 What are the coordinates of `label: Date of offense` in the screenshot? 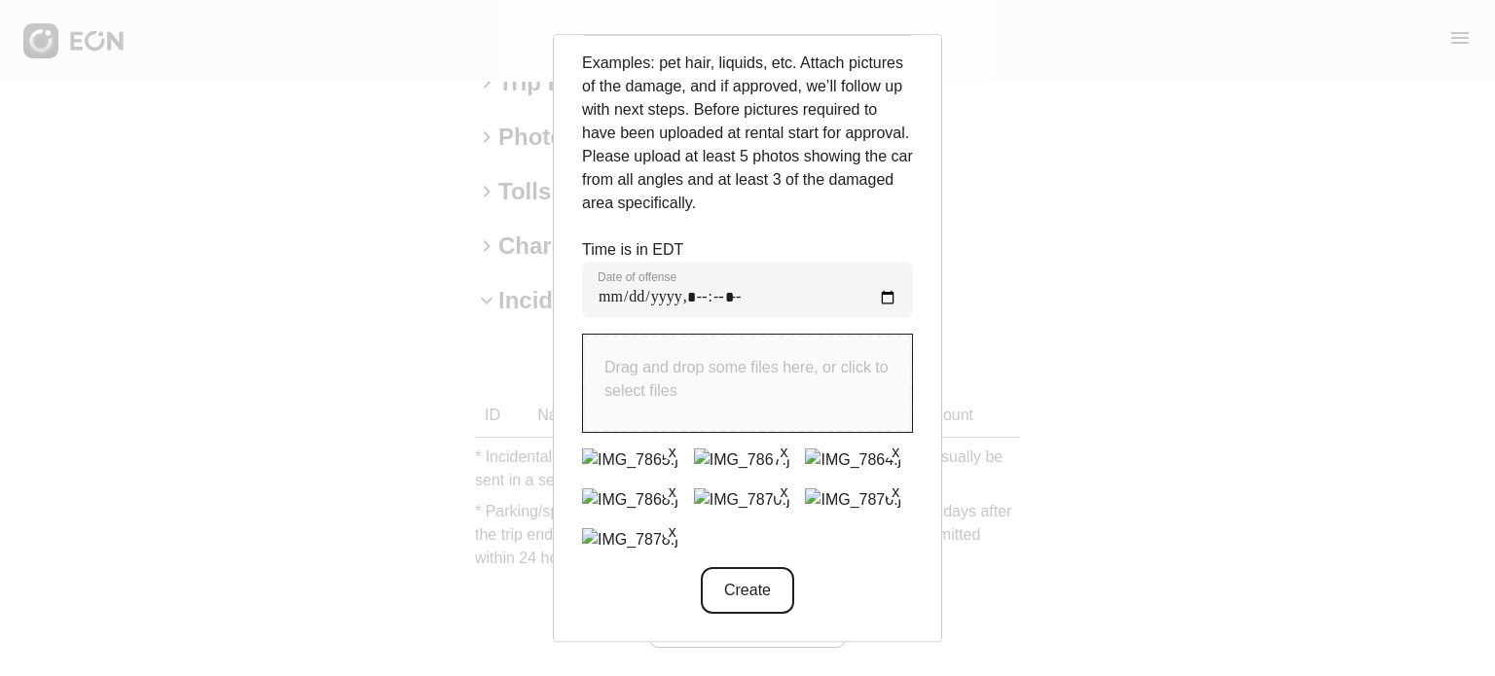 It's located at (636, 277).